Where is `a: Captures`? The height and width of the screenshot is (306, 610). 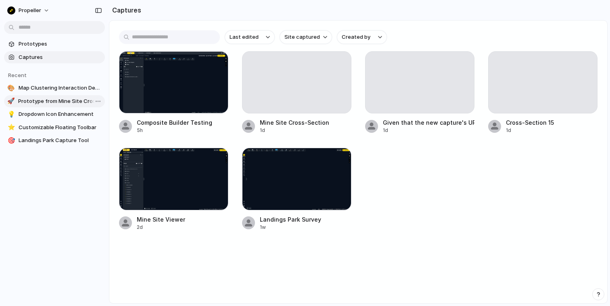
a: Captures is located at coordinates (54, 57).